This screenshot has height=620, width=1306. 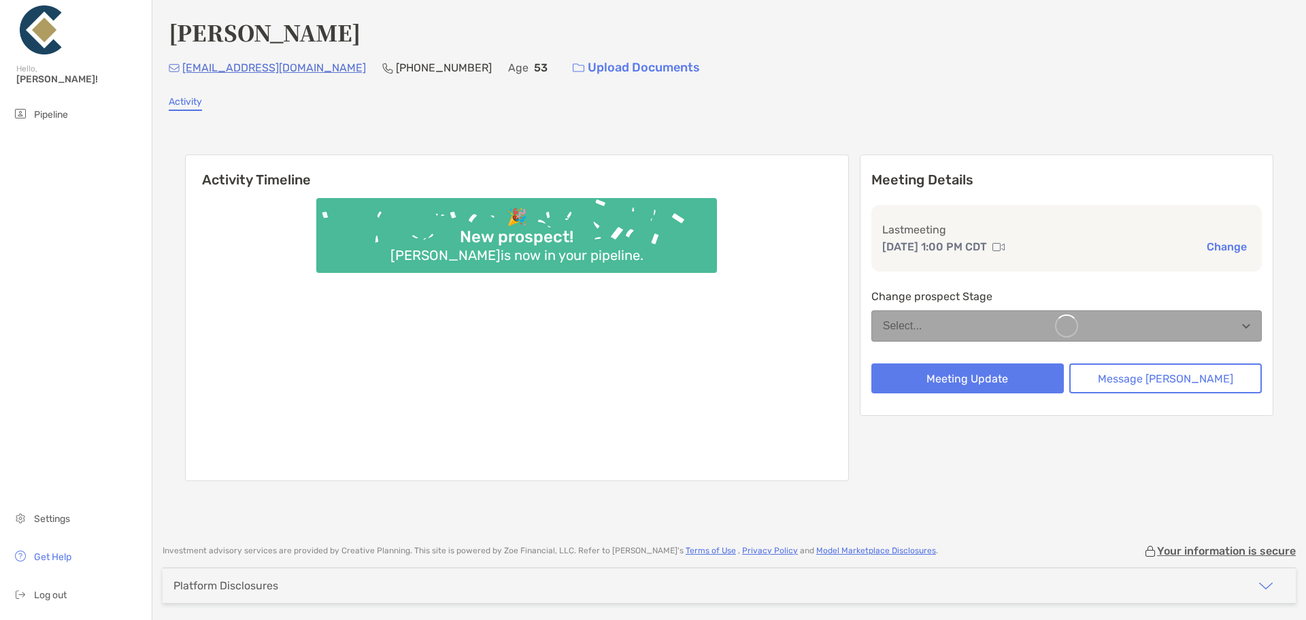 What do you see at coordinates (1066, 296) in the screenshot?
I see `p: Change prospect Stage` at bounding box center [1066, 296].